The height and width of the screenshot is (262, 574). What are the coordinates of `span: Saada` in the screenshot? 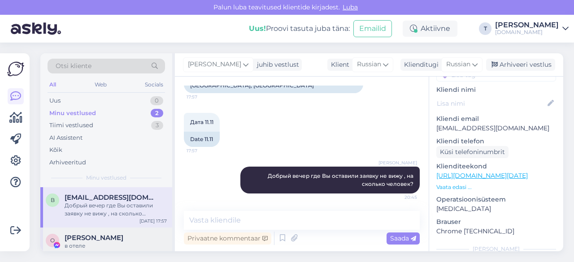 It's located at (403, 239).